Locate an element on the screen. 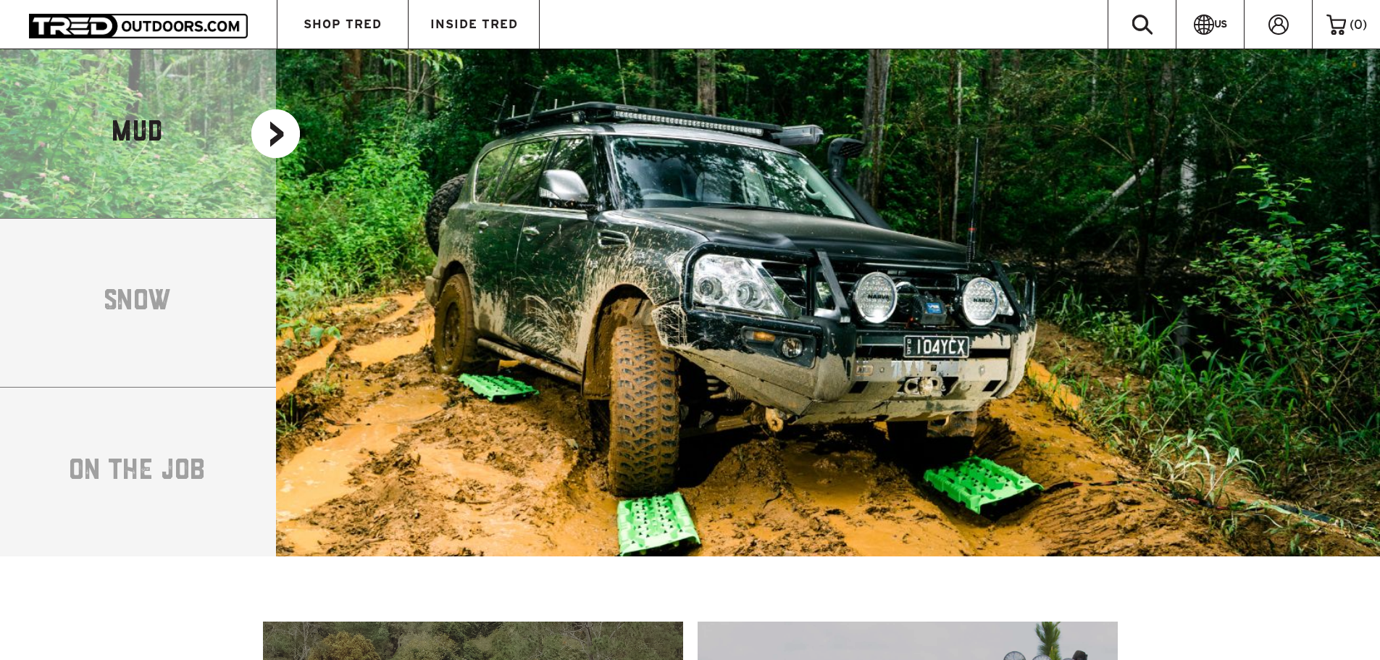 This screenshot has width=1380, height=660. span: 0 is located at coordinates (1358, 24).